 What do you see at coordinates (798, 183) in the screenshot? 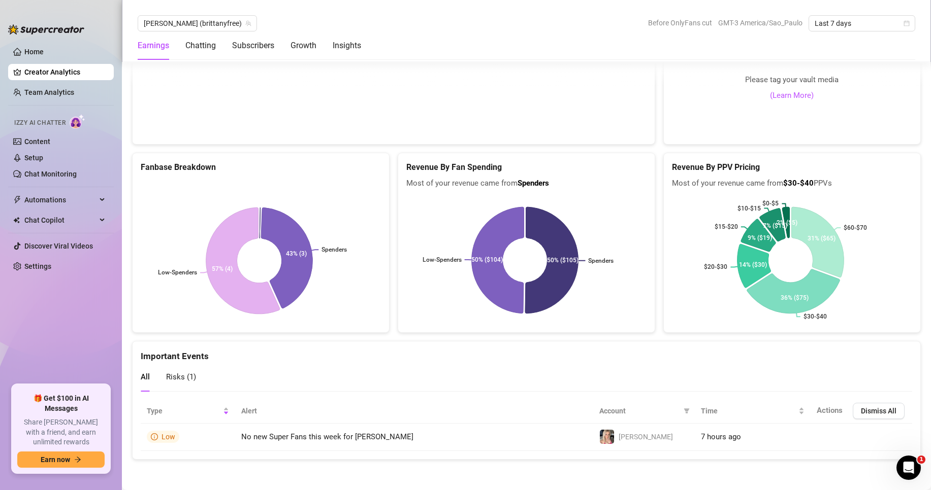
I see `b: $30-$40` at bounding box center [798, 183].